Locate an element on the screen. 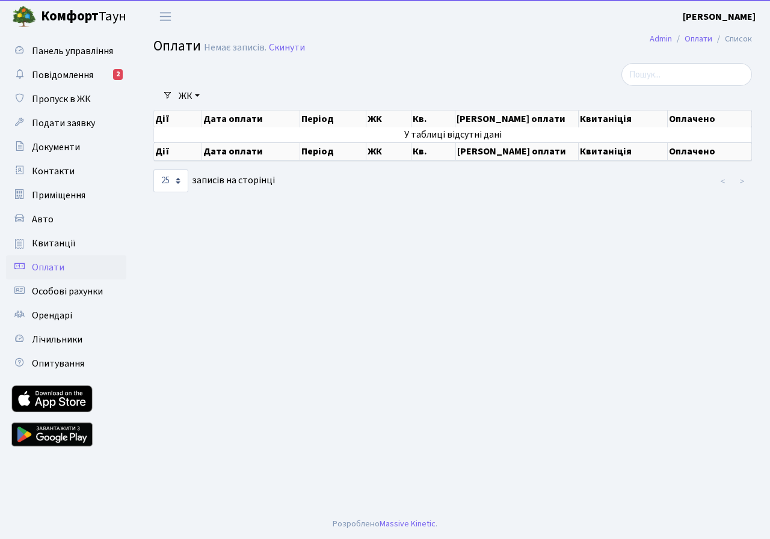  a: Контакти is located at coordinates (66, 171).